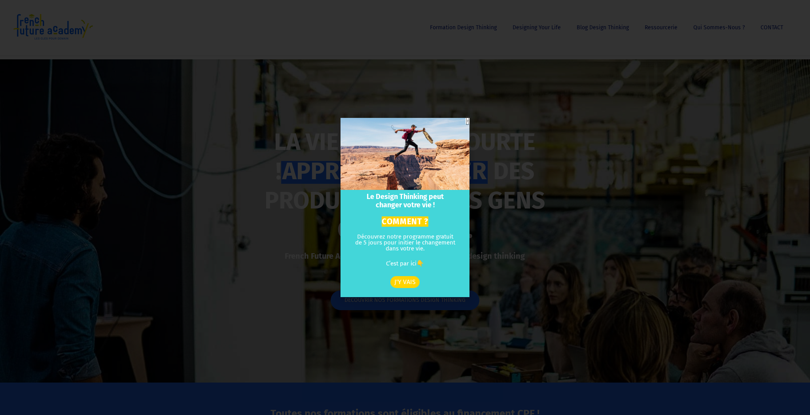 The height and width of the screenshot is (415, 810). Describe the element at coordinates (405, 247) in the screenshot. I see `p: Découvrez notre programme gratuit de 5 jours pour initier le changement dans votre vie.` at that location.